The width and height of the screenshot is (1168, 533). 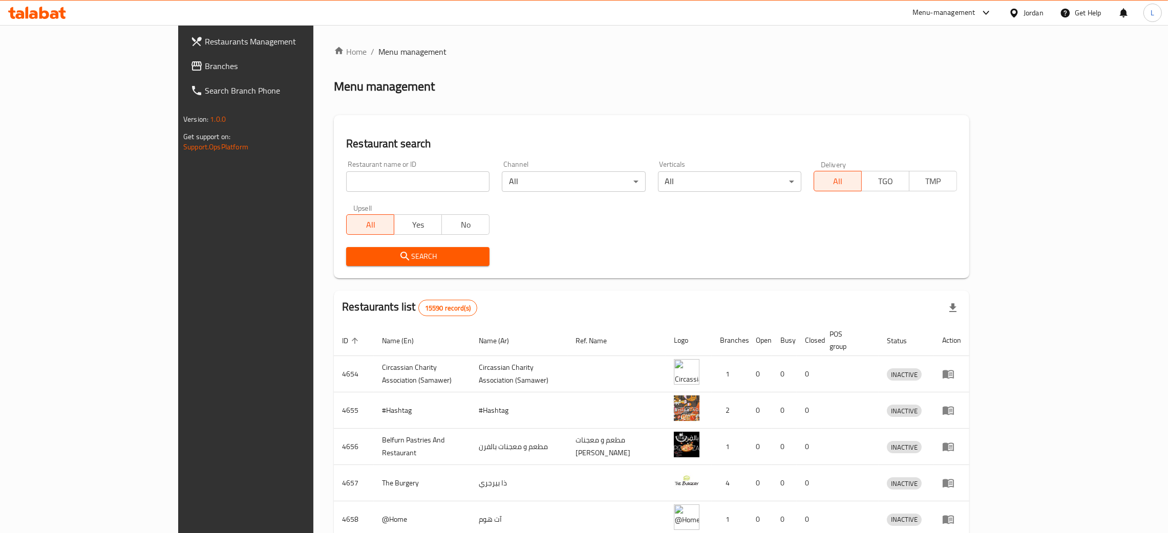 I want to click on img: Belfurn Pastries And Restaurant, so click(x=687, y=445).